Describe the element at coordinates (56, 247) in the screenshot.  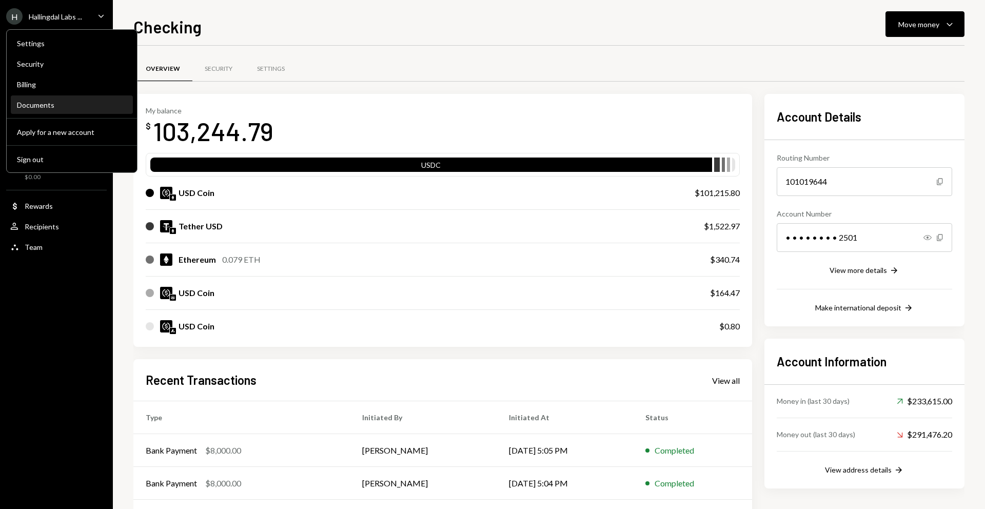
I see `a: Team` at that location.